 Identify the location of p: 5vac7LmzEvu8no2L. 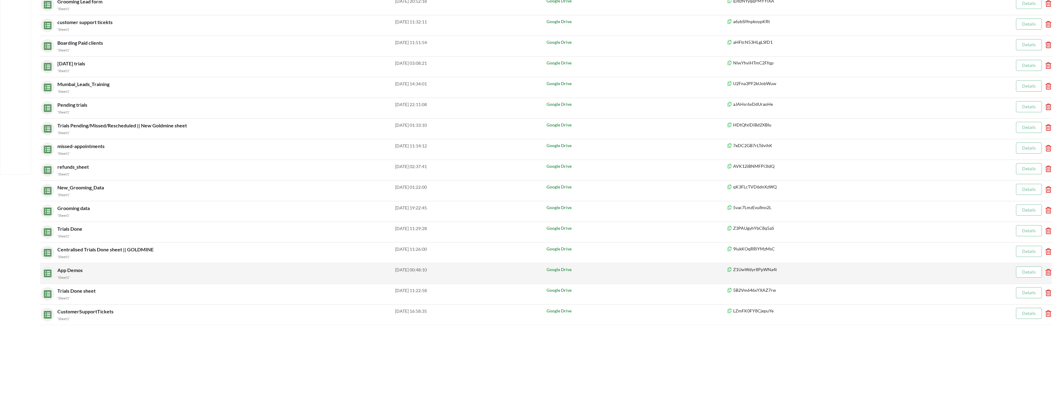
(838, 208).